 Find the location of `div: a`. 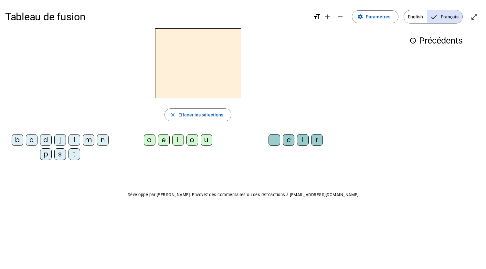

div: a is located at coordinates (150, 140).